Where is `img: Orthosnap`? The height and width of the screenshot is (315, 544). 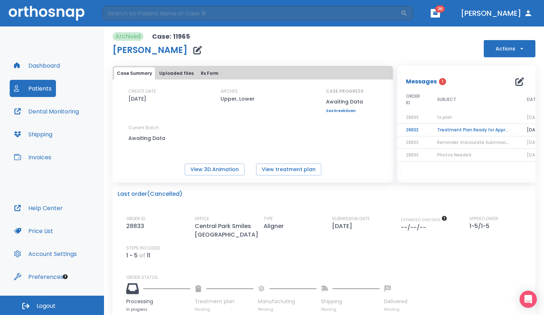
img: Orthosnap is located at coordinates (47, 13).